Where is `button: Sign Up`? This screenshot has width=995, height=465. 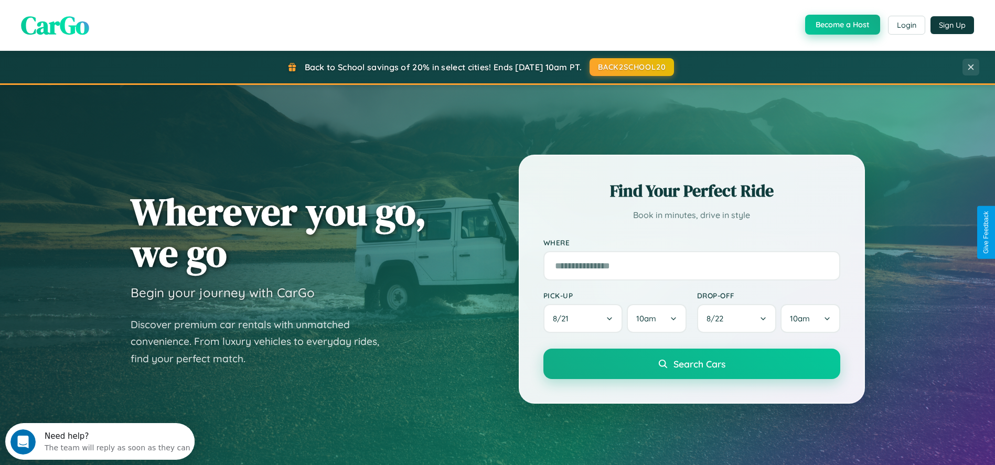
button: Sign Up is located at coordinates (952, 25).